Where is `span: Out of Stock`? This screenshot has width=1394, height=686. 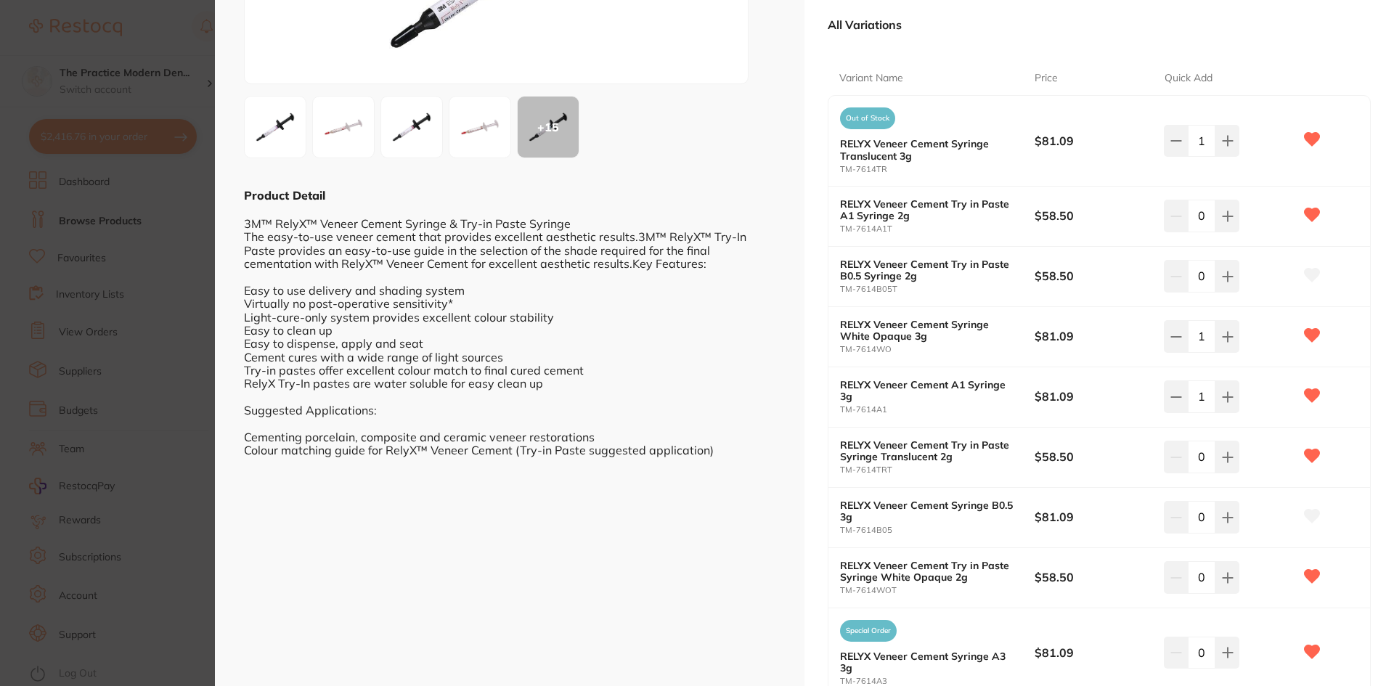 span: Out of Stock is located at coordinates (868, 118).